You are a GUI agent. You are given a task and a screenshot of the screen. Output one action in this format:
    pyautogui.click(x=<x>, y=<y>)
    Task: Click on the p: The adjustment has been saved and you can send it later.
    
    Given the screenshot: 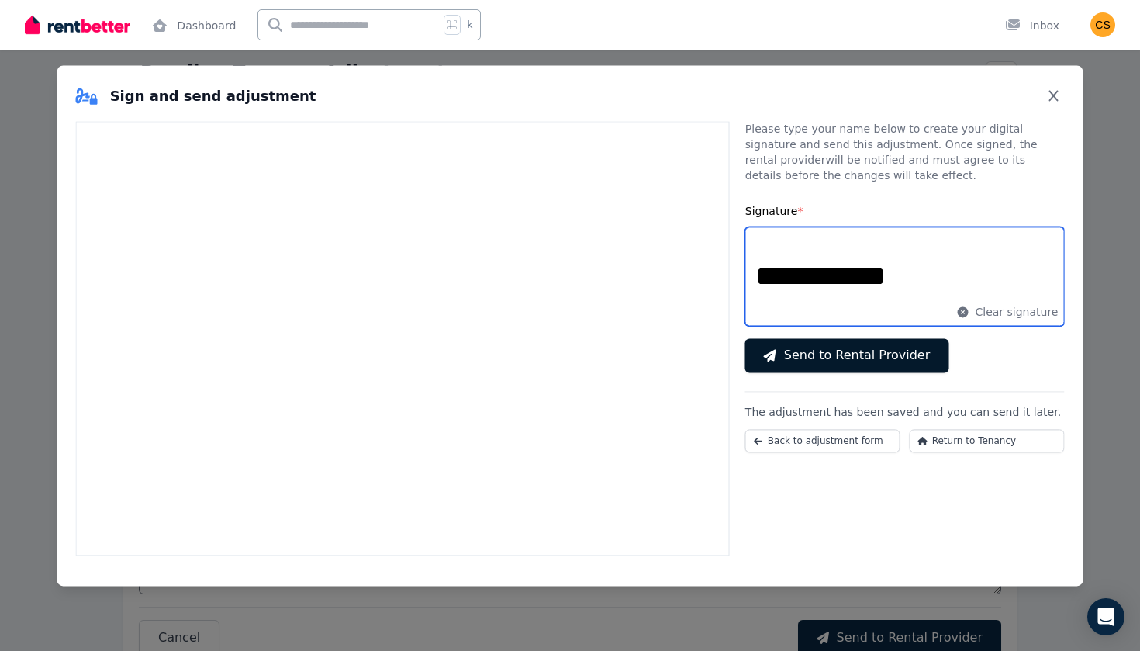 What is the action you would take?
    pyautogui.click(x=905, y=412)
    